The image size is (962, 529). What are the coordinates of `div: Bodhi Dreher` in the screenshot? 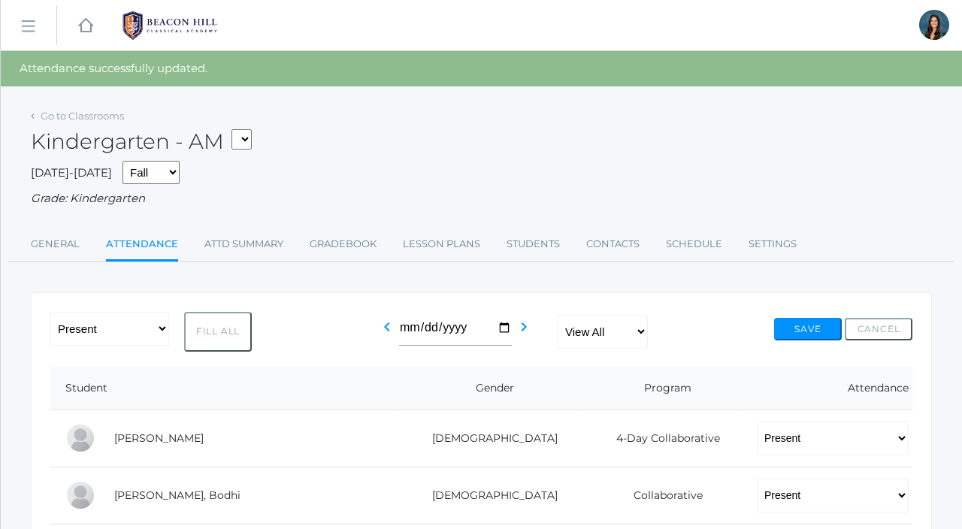 It's located at (80, 495).